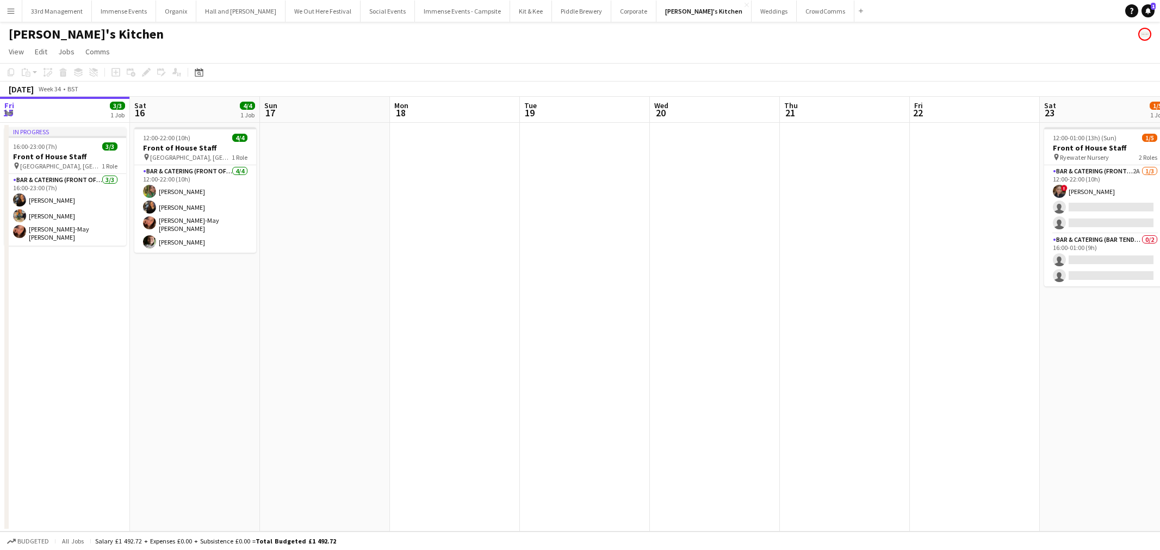 This screenshot has width=1160, height=550. I want to click on span: 12:00-01:00 (13h) (Sun), so click(1084, 138).